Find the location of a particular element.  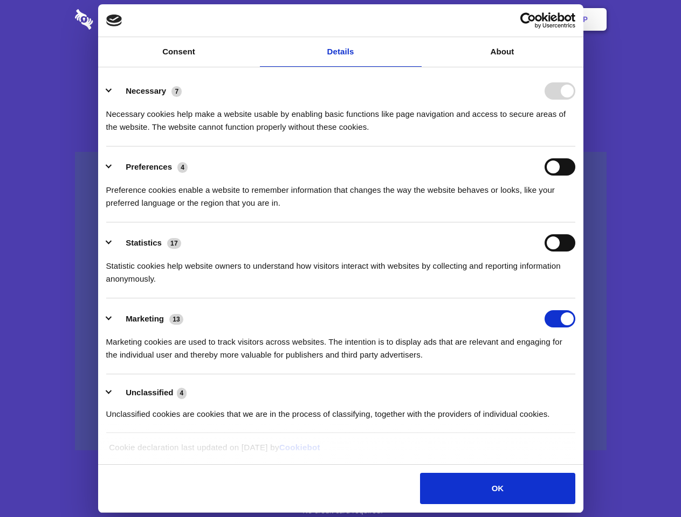

div: Marketing cookies are used to track visitors across websites. The intention is to display ads tha... is located at coordinates (341, 344).